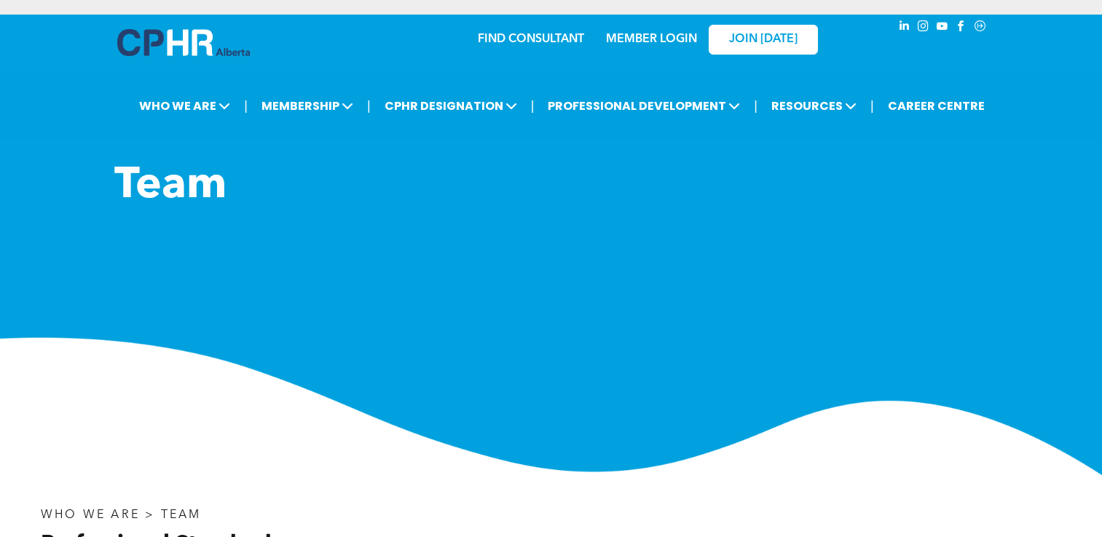 The height and width of the screenshot is (537, 1102). What do you see at coordinates (644, 106) in the screenshot?
I see `span: PROFESSIONAL DEVELOPMENT` at bounding box center [644, 106].